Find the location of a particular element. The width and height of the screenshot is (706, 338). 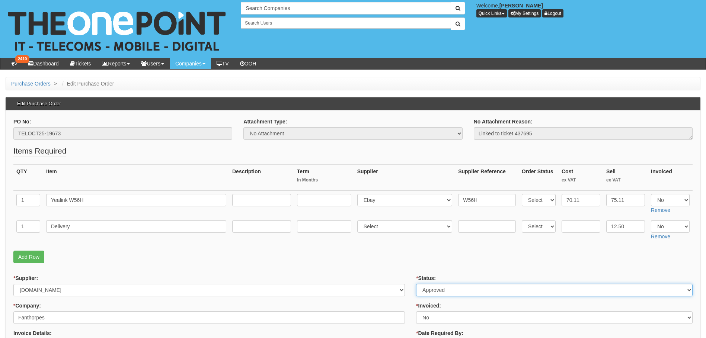

legend: Items Required is located at coordinates (40, 151).